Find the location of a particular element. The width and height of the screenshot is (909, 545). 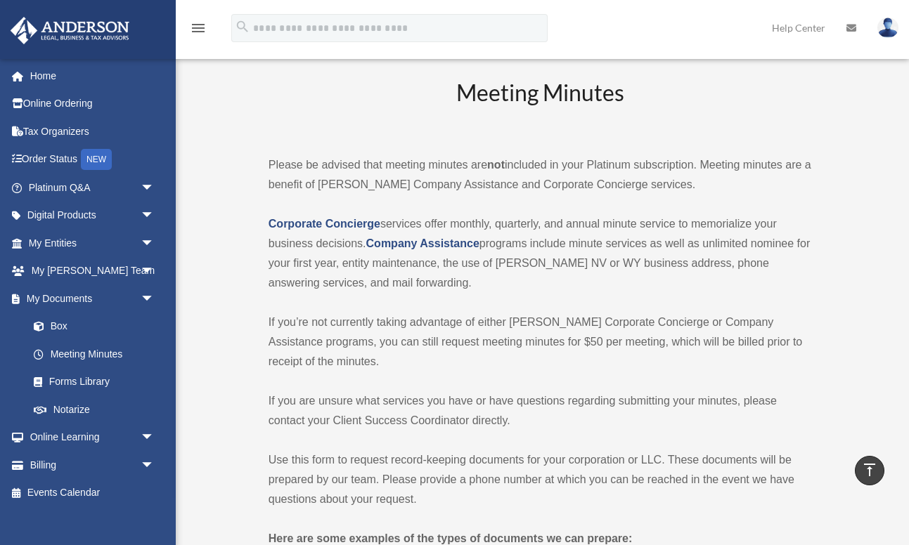

a: Billingarrow_drop_down is located at coordinates (93, 465).